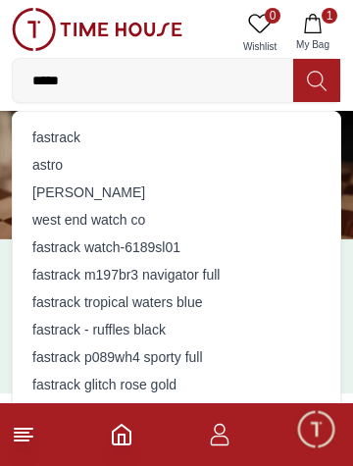 This screenshot has width=353, height=466. I want to click on div: astro, so click(177, 165).